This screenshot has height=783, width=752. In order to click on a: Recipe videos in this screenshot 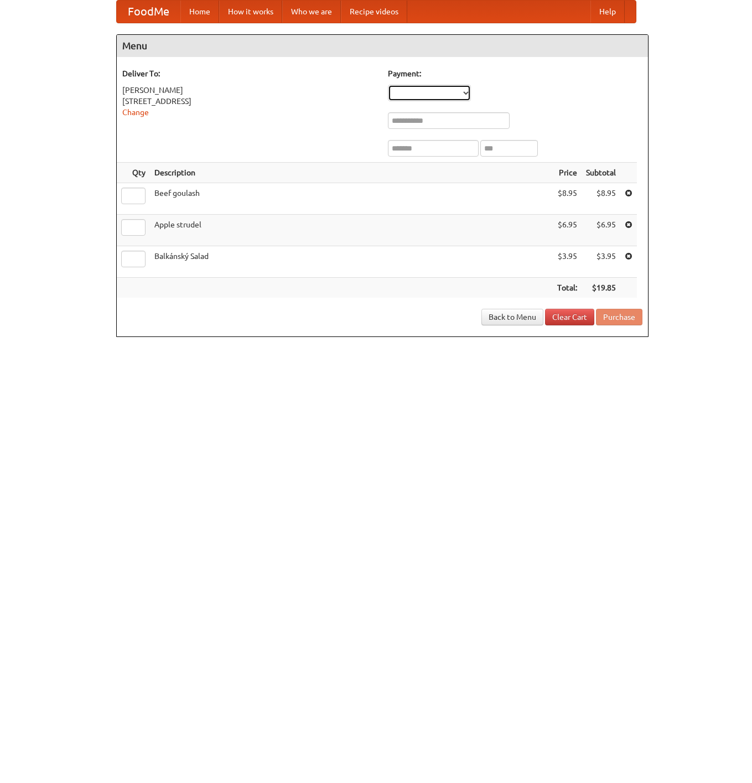, I will do `click(374, 12)`.